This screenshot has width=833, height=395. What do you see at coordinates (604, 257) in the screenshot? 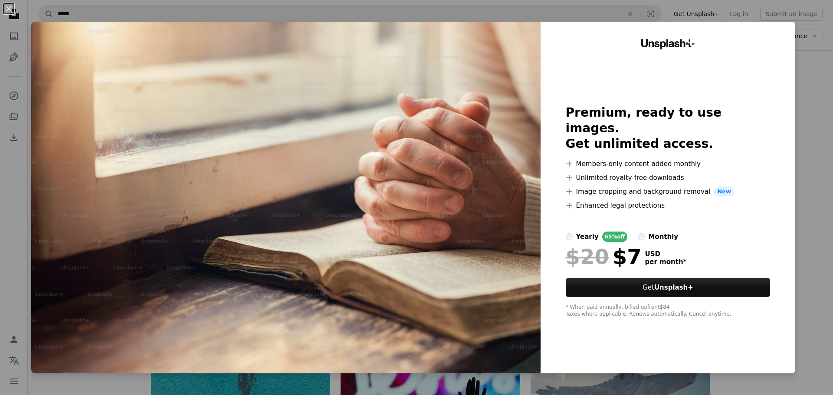
I see `div: $7` at bounding box center [604, 257].